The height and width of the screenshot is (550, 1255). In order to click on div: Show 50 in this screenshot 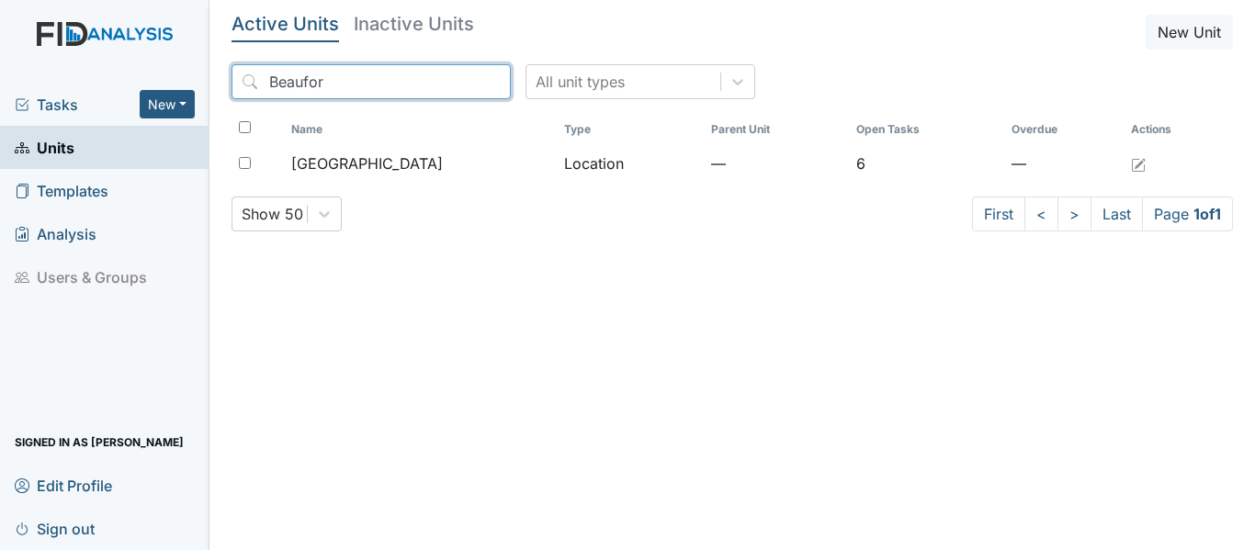, I will do `click(272, 214)`.